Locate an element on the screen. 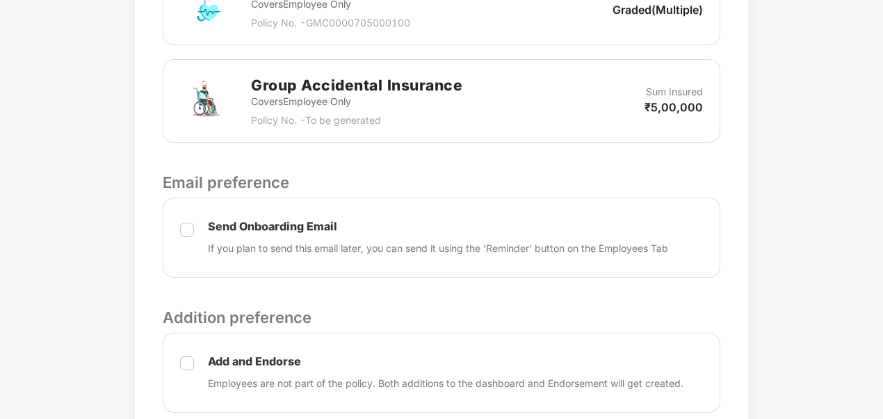  p: Graded(Multiple) is located at coordinates (658, 10).